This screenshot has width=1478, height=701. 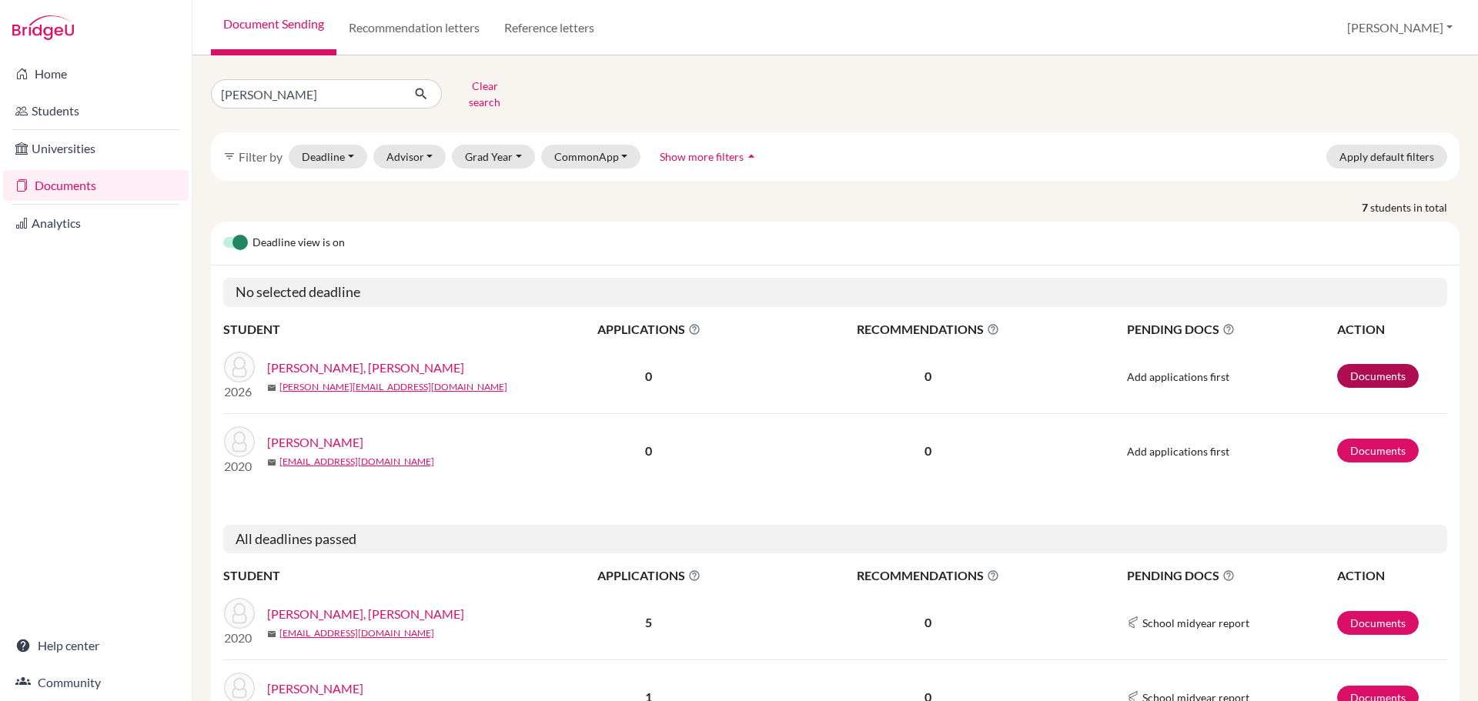 I want to click on a: Analytics, so click(x=95, y=223).